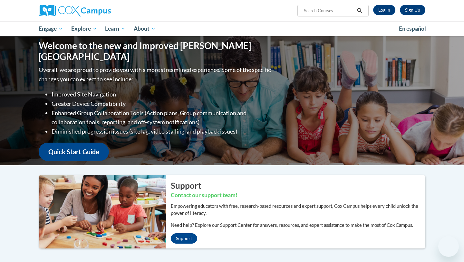 The width and height of the screenshot is (464, 262). Describe the element at coordinates (100, 11) in the screenshot. I see `a: Cox Campus` at that location.